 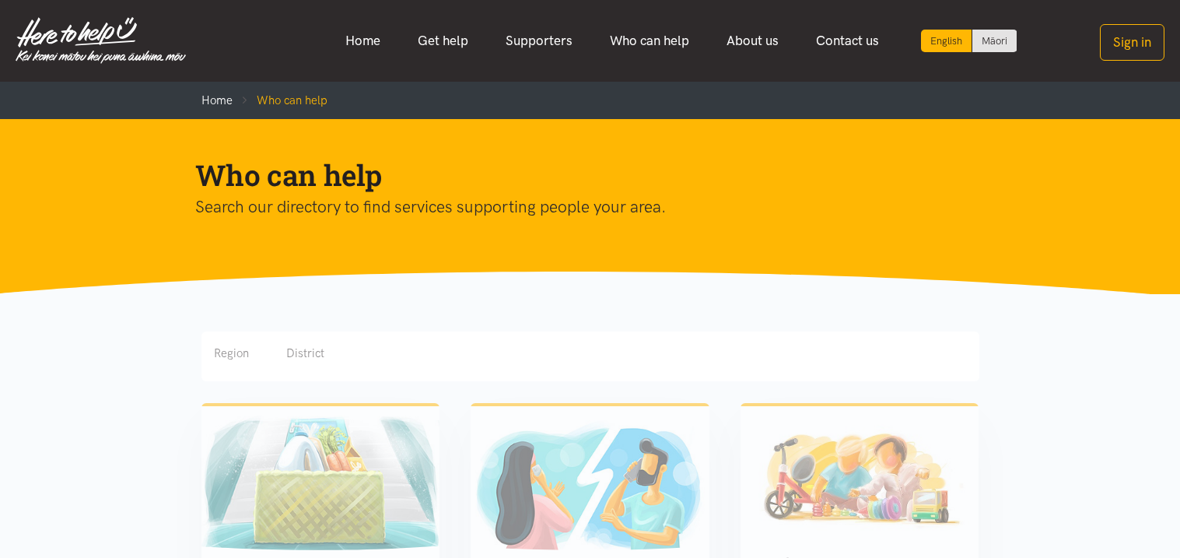 I want to click on a: About us, so click(x=752, y=40).